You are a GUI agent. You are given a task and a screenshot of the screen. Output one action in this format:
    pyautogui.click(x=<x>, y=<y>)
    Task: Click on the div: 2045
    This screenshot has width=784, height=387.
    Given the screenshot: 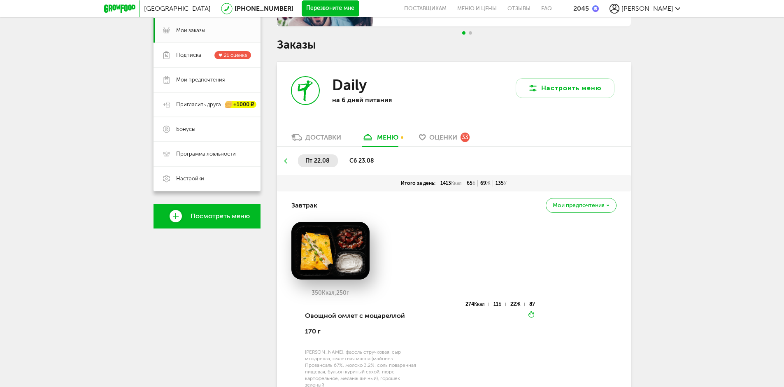 What is the action you would take?
    pyautogui.click(x=581, y=8)
    